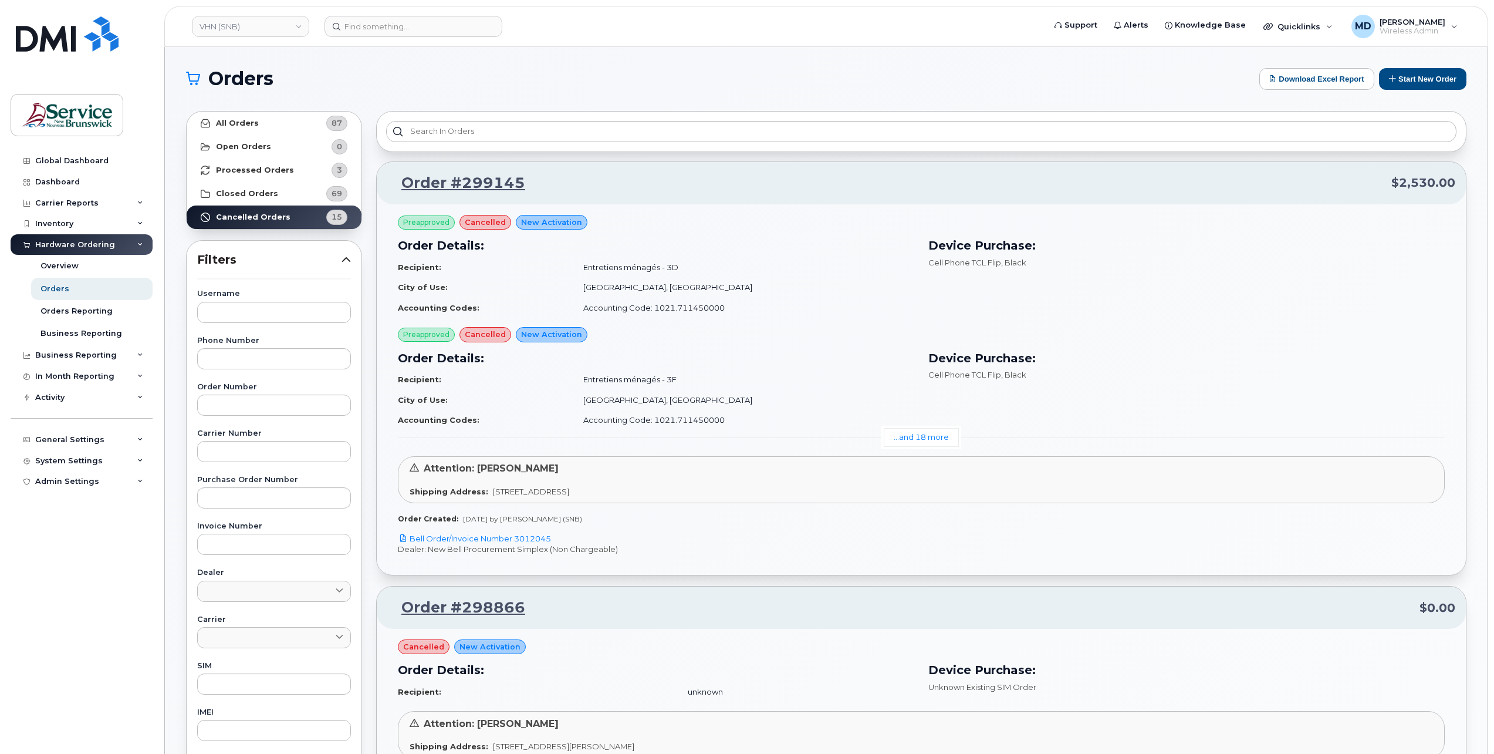 The height and width of the screenshot is (754, 1494). I want to click on a: Closed Orders69, so click(274, 194).